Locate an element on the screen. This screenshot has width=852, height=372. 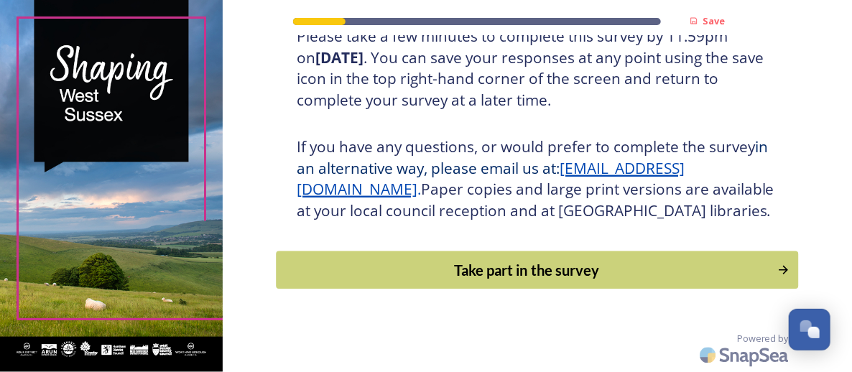
img: SnapSea Logo is located at coordinates (746, 355).